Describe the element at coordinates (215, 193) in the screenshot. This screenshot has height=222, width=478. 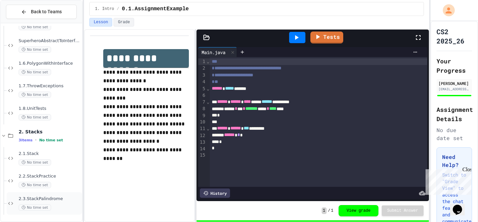
I see `div: History` at that location.